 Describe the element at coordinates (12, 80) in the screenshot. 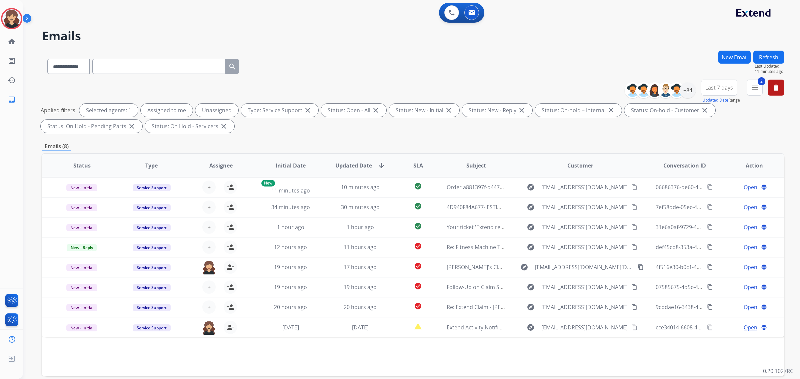

I see `mat-icon: history` at that location.